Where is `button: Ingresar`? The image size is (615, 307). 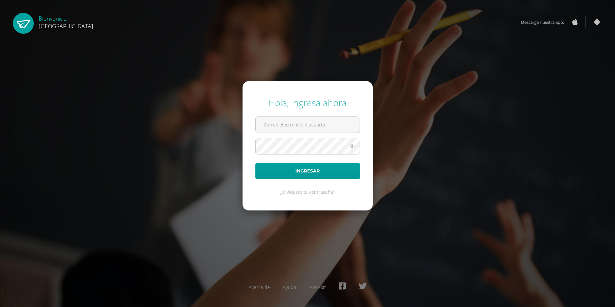 button: Ingresar is located at coordinates (308, 171).